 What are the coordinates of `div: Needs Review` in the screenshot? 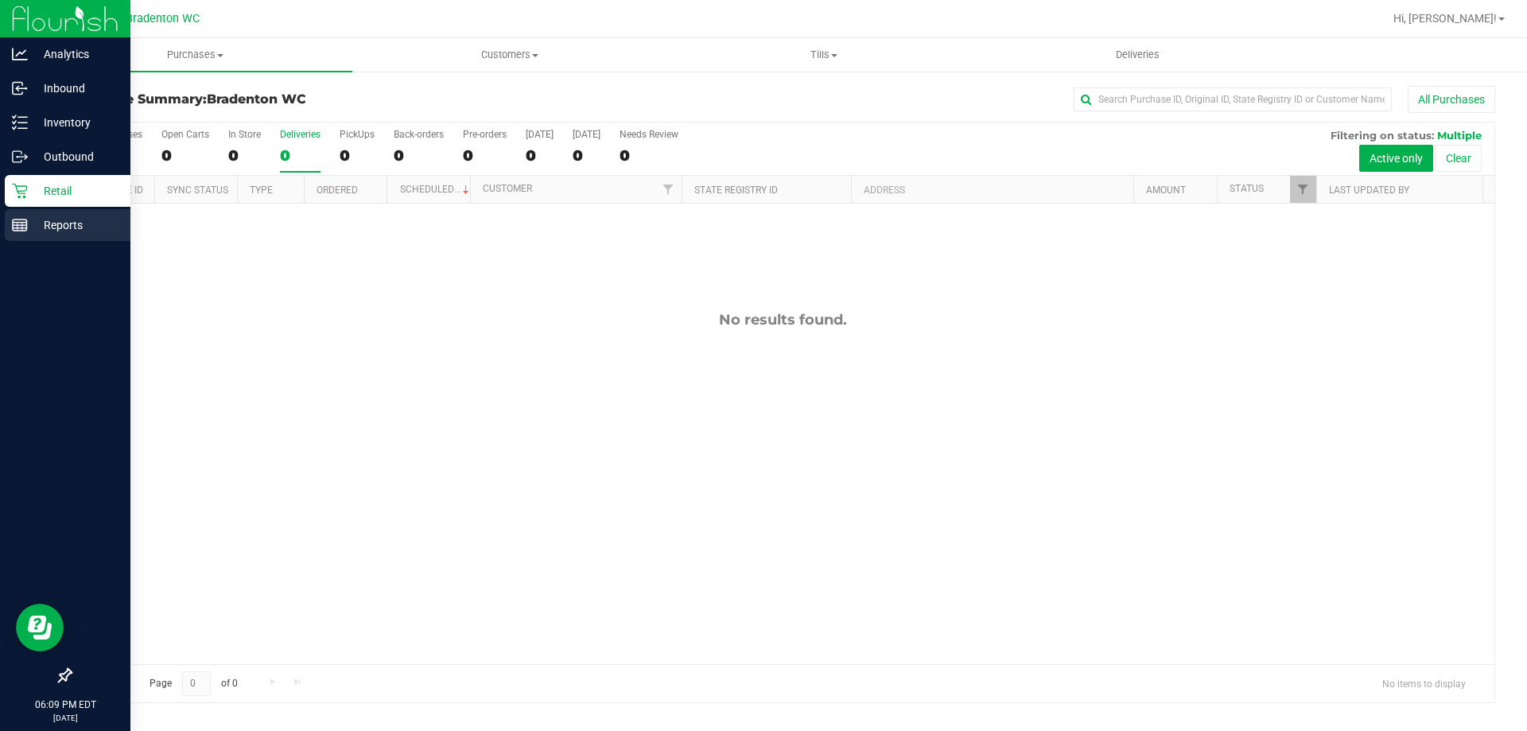 It's located at (649, 134).